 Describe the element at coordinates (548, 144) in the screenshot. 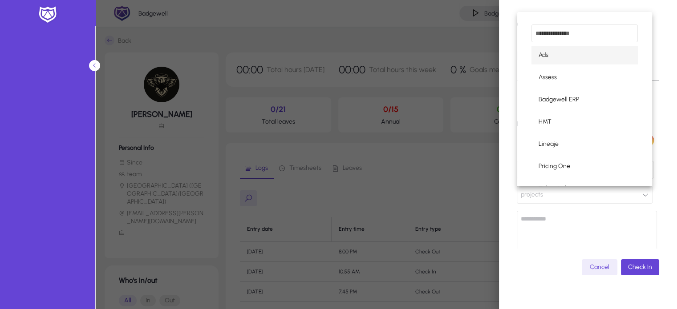

I see `span: Lineaje` at that location.